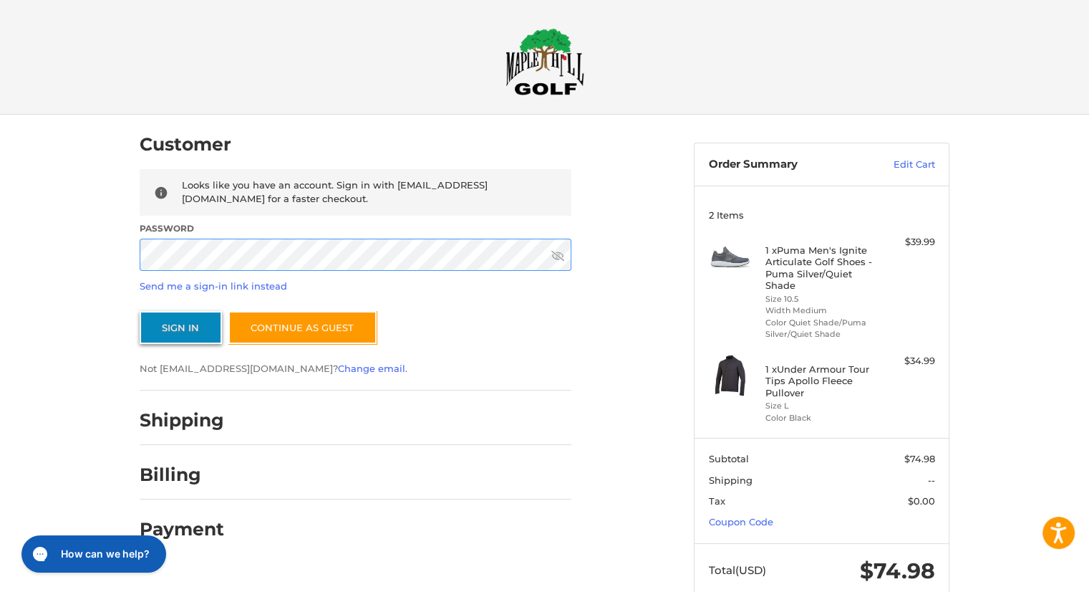  Describe the element at coordinates (820, 328) in the screenshot. I see `li: Color Quiet Shade/Puma Silver/Quiet Shade` at that location.